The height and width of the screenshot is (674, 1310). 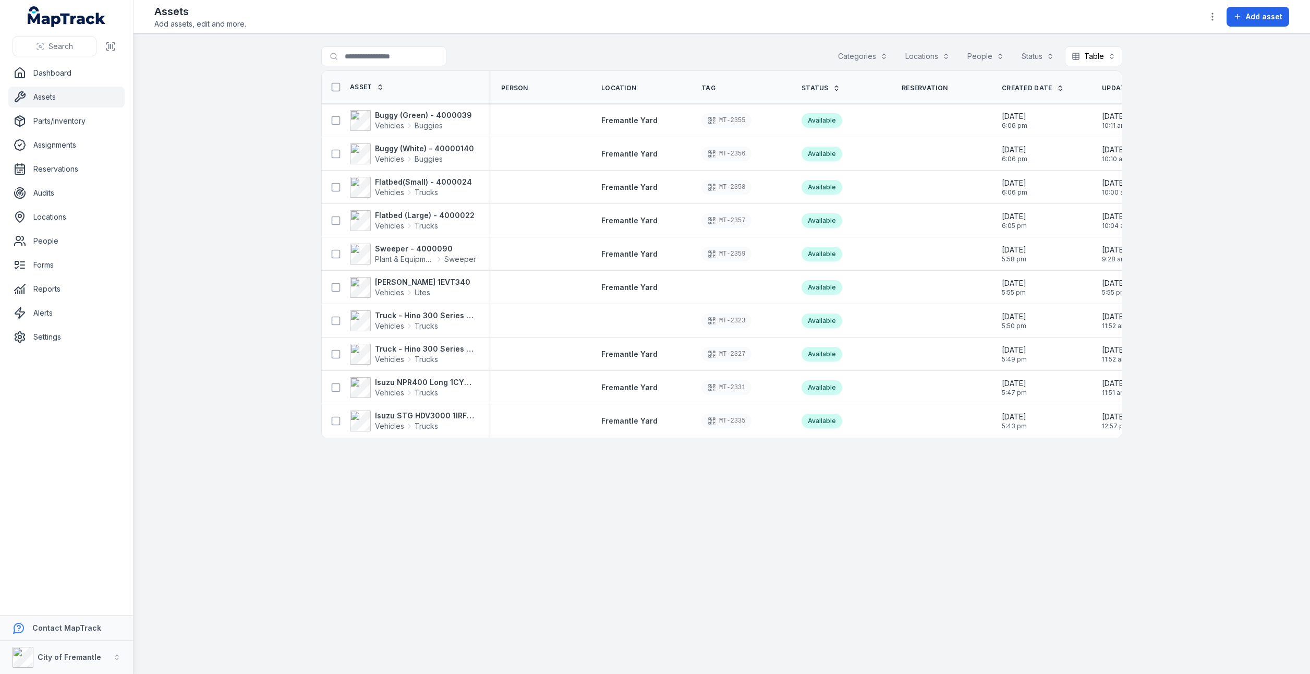 I want to click on a: Settings, so click(x=66, y=337).